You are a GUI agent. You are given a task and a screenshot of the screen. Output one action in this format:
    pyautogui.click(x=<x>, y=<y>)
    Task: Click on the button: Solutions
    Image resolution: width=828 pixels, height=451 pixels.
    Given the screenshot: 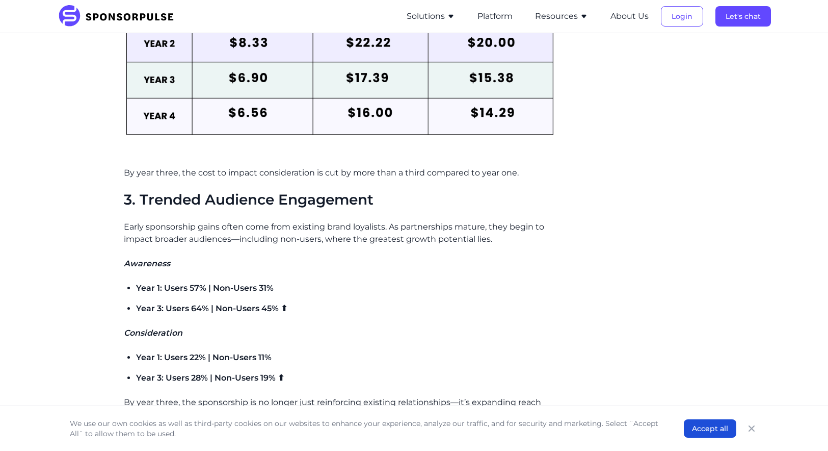 What is the action you would take?
    pyautogui.click(x=431, y=16)
    